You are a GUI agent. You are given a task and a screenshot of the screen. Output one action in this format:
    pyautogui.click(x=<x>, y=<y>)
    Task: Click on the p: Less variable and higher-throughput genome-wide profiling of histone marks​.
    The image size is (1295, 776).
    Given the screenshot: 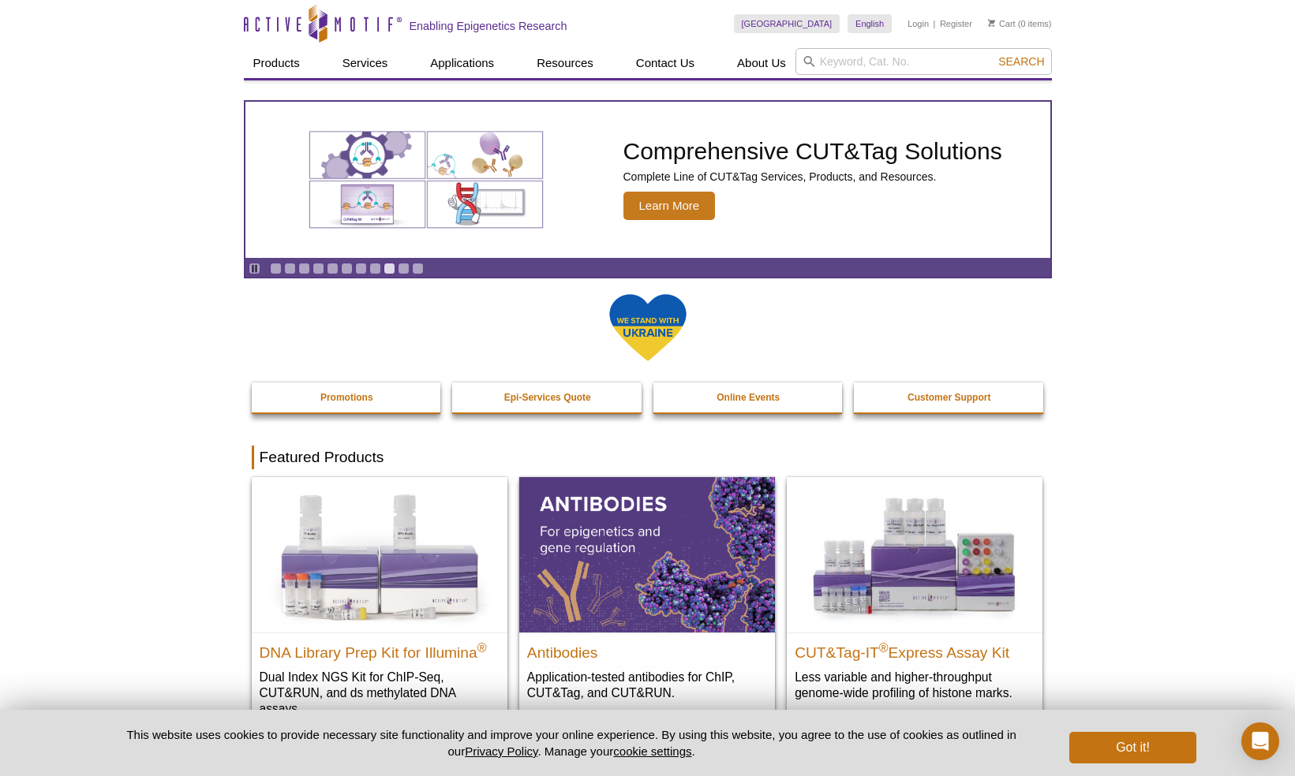 What is the action you would take?
    pyautogui.click(x=914, y=685)
    